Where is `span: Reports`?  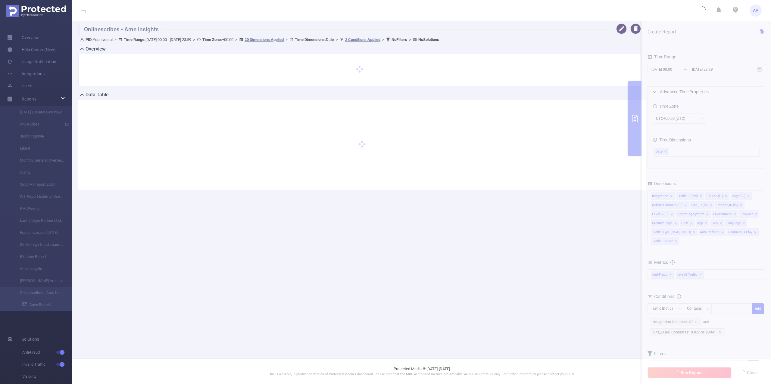
span: Reports is located at coordinates (29, 99).